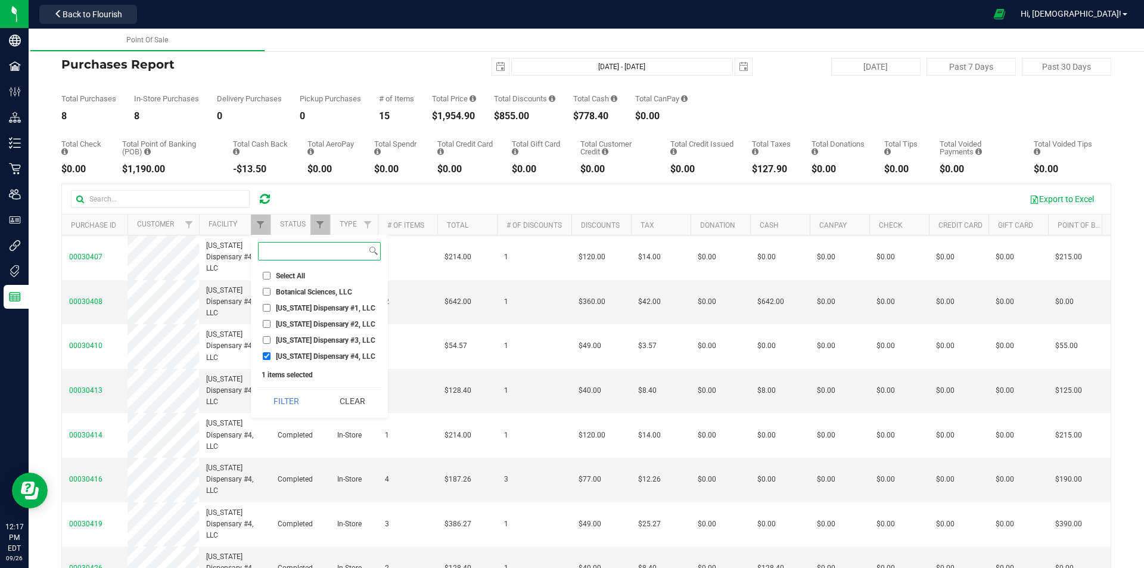 The image size is (1144, 568). I want to click on button: Past 7 Days, so click(971, 67).